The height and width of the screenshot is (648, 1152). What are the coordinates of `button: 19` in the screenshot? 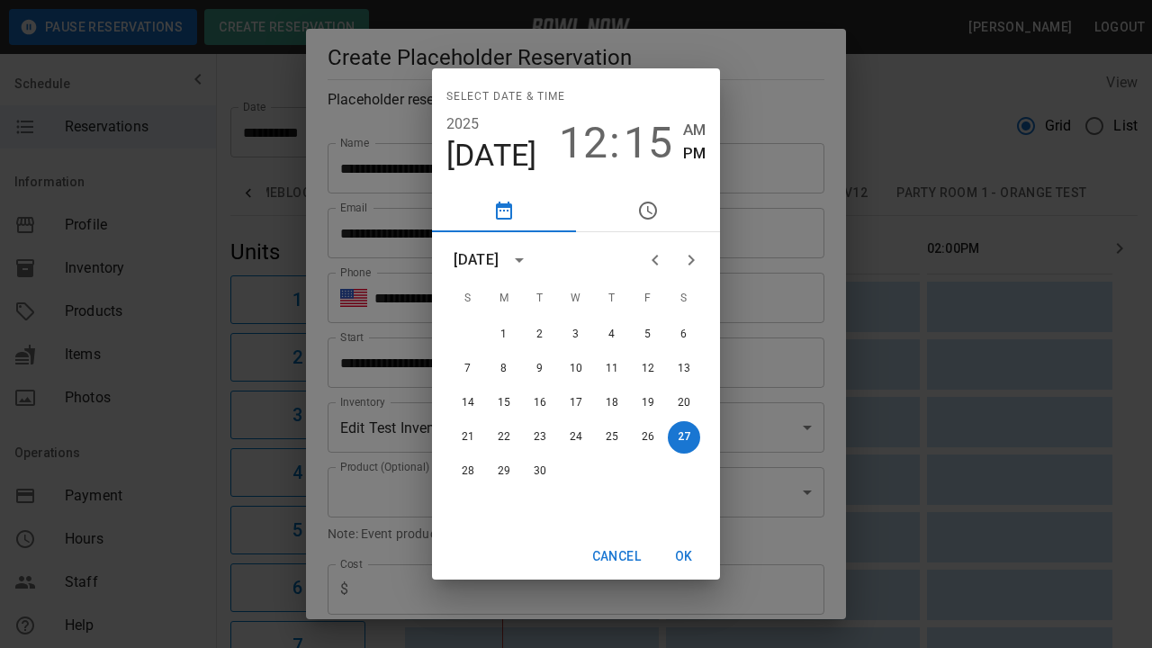 It's located at (648, 403).